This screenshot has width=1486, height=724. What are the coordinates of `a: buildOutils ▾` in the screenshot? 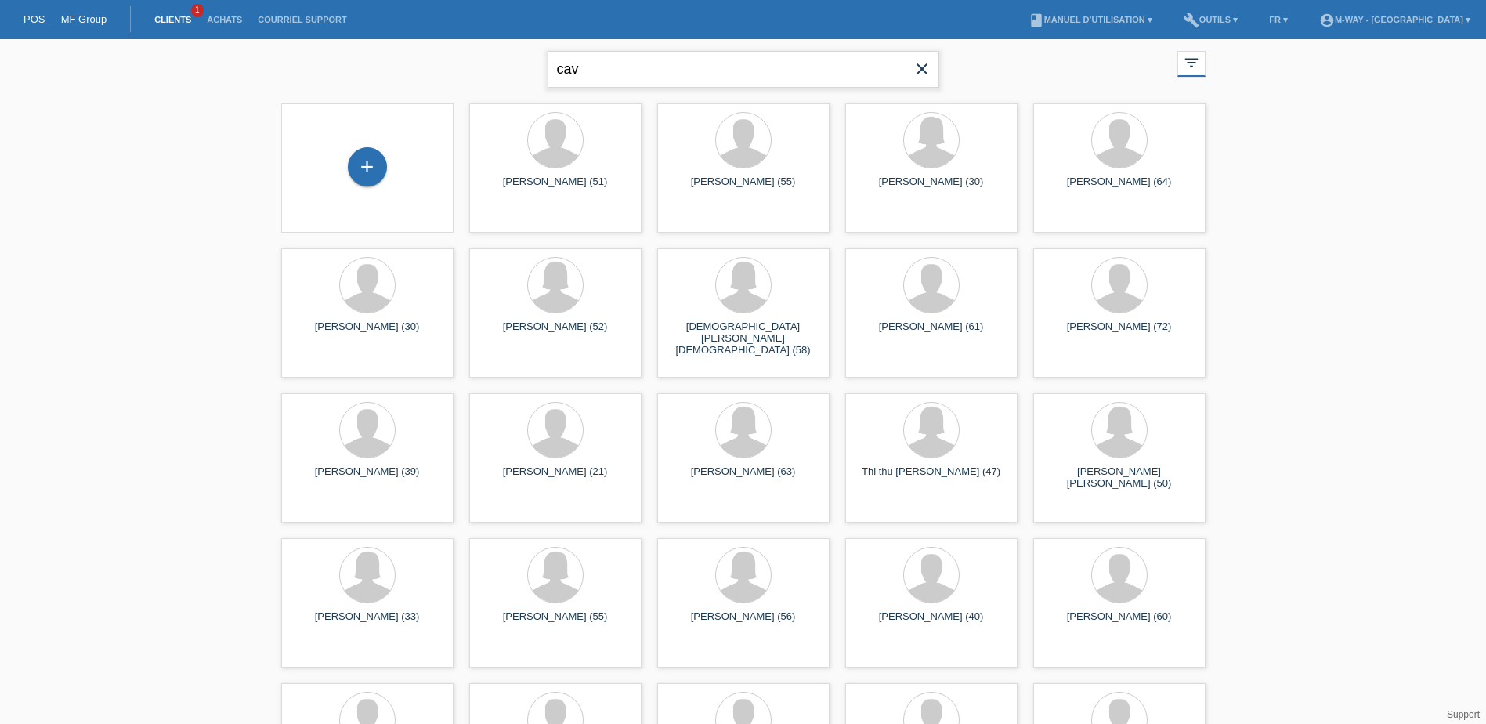 It's located at (1210, 20).